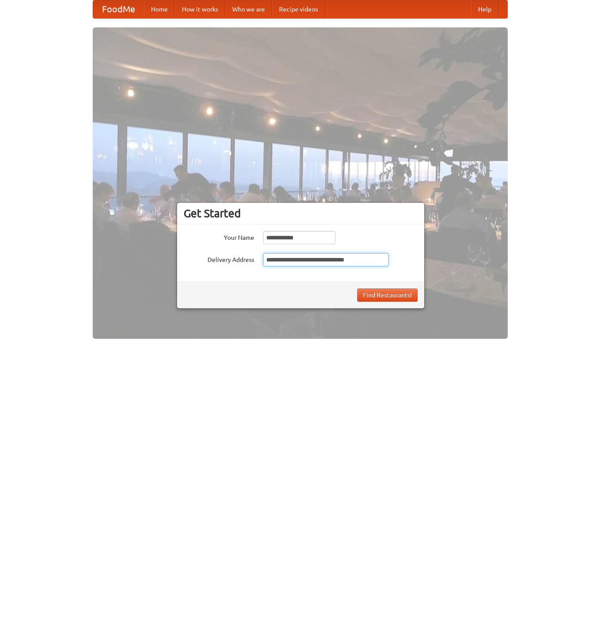 The image size is (600, 625). What do you see at coordinates (200, 9) in the screenshot?
I see `a: How it works` at bounding box center [200, 9].